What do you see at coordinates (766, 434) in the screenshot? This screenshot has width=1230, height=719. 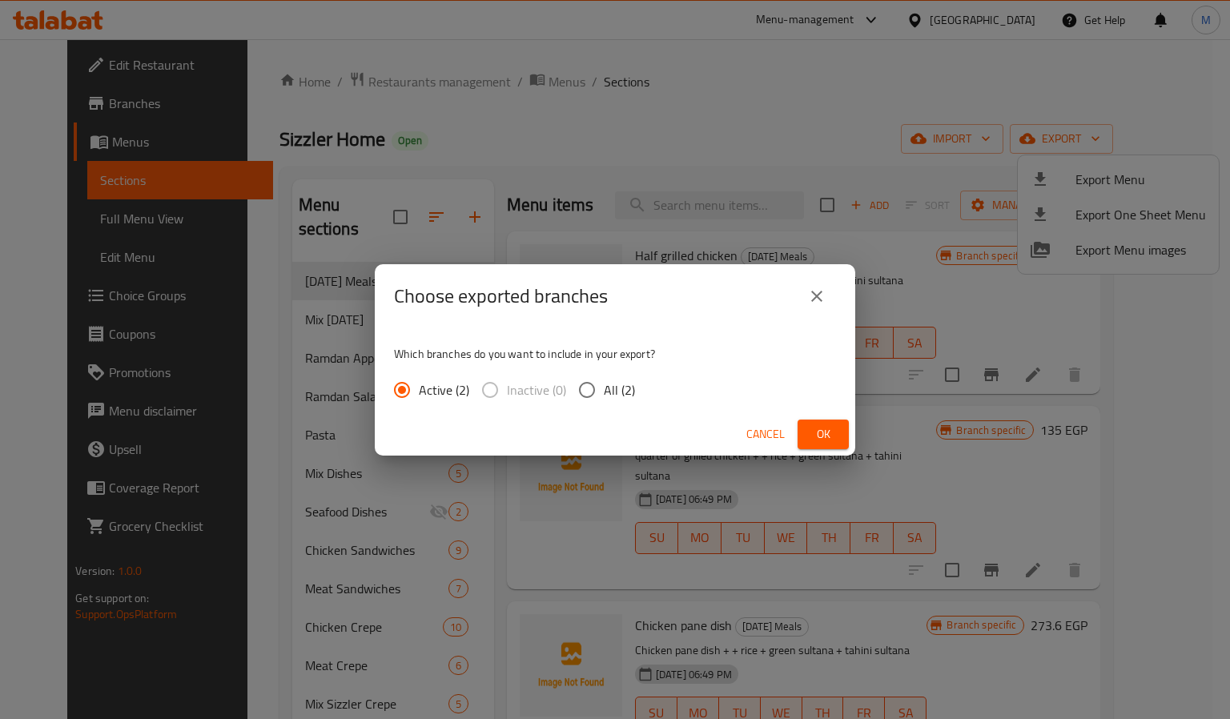 I see `span: Cancel` at bounding box center [766, 434].